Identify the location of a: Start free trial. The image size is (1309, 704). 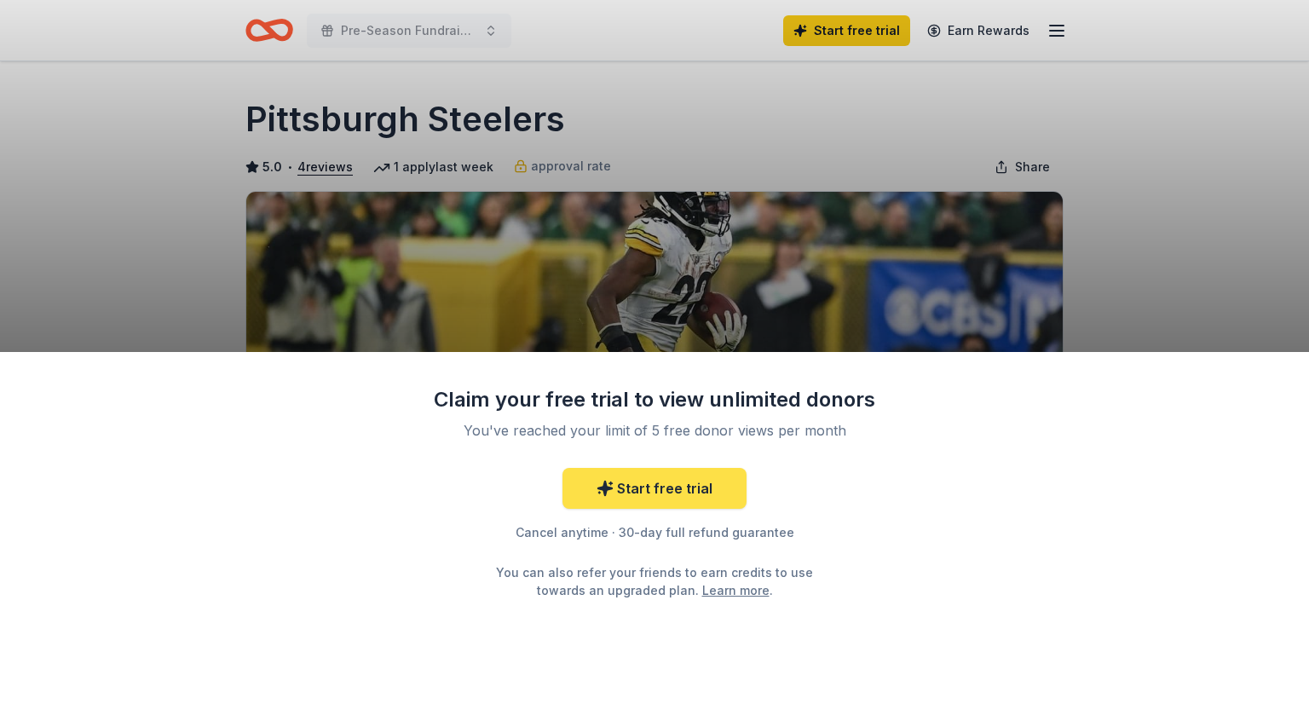
(655, 488).